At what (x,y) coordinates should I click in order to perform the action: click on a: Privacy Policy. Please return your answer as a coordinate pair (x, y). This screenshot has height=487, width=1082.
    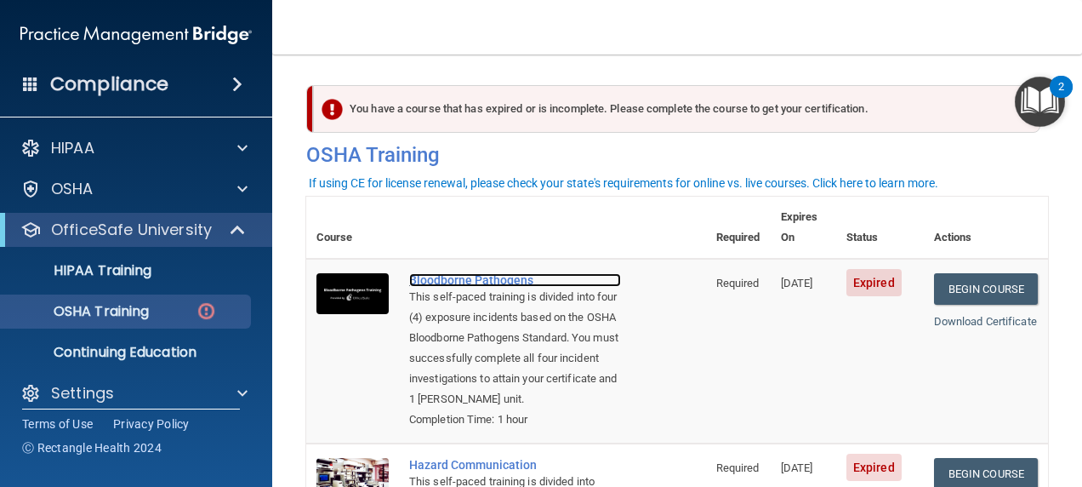
    Looking at the image, I should click on (151, 424).